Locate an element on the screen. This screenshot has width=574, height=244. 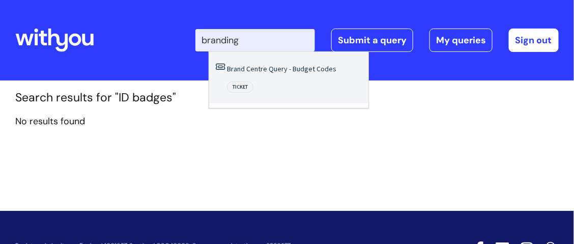
span: Ticket is located at coordinates (240, 87).